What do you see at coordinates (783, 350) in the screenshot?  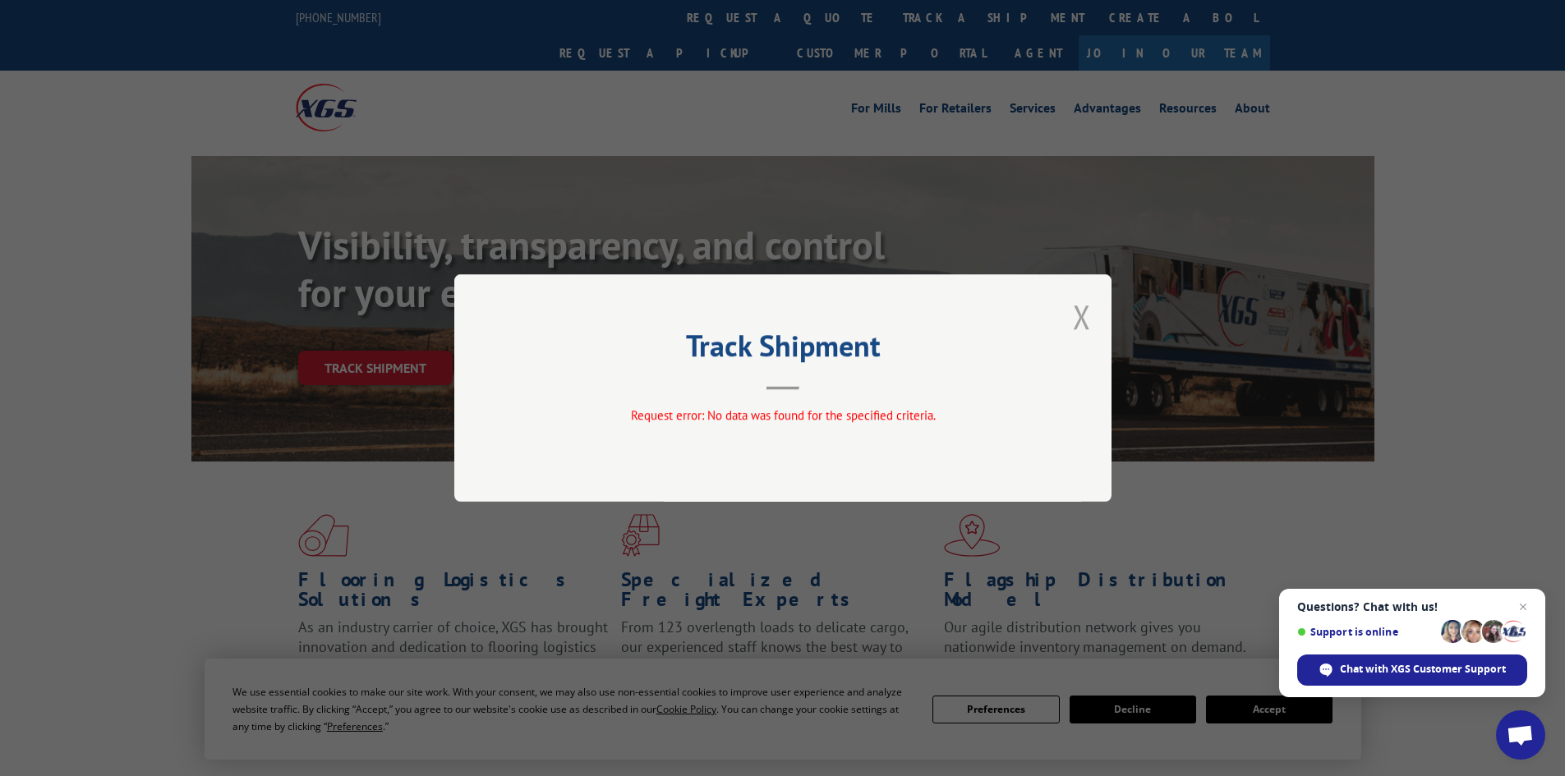 I see `h2: Track Shipment` at bounding box center [783, 350].